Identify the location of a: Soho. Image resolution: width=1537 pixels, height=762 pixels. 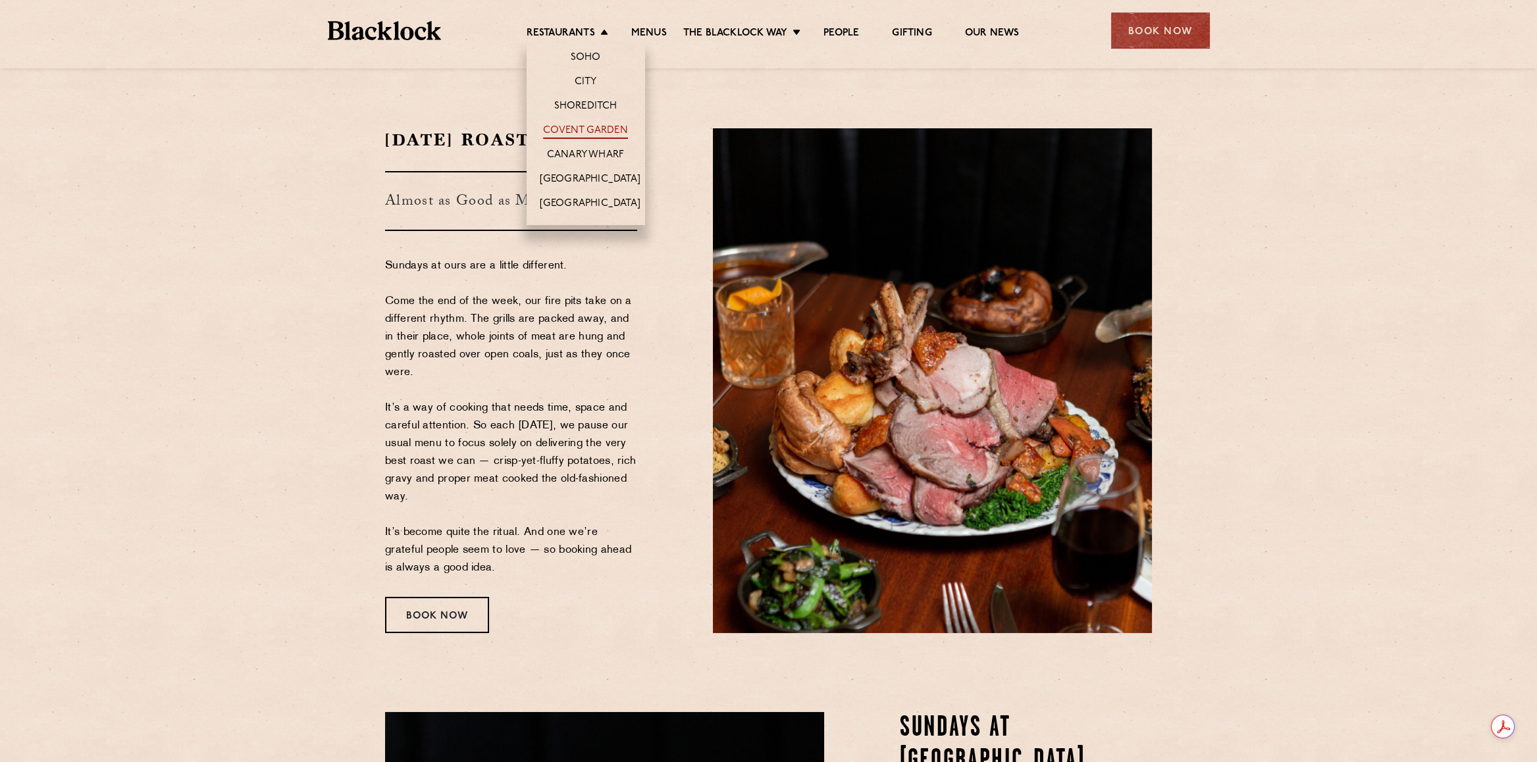
(586, 59).